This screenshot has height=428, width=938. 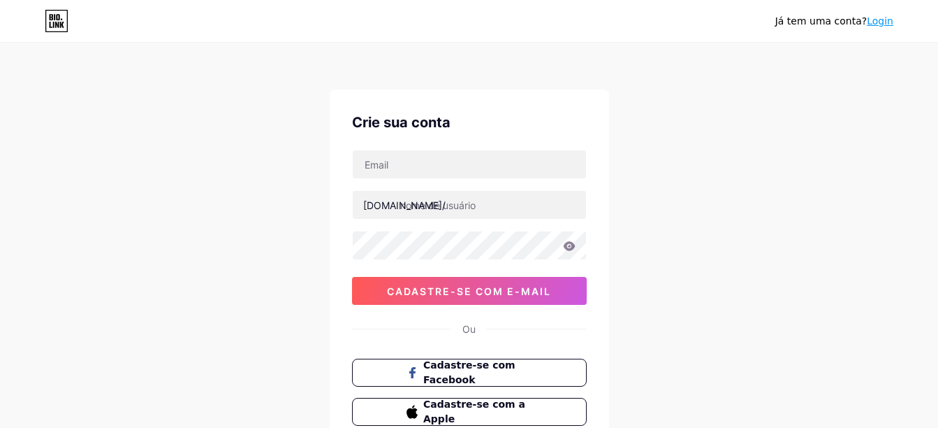 What do you see at coordinates (477, 412) in the screenshot?
I see `span: Cadastre-se com a Apple` at bounding box center [477, 412].